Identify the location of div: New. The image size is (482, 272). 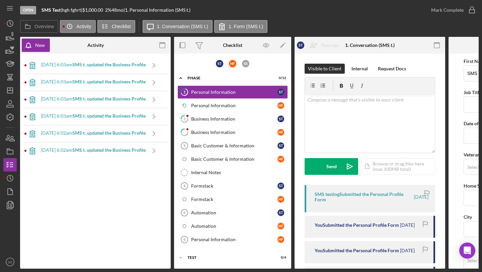
(40, 45).